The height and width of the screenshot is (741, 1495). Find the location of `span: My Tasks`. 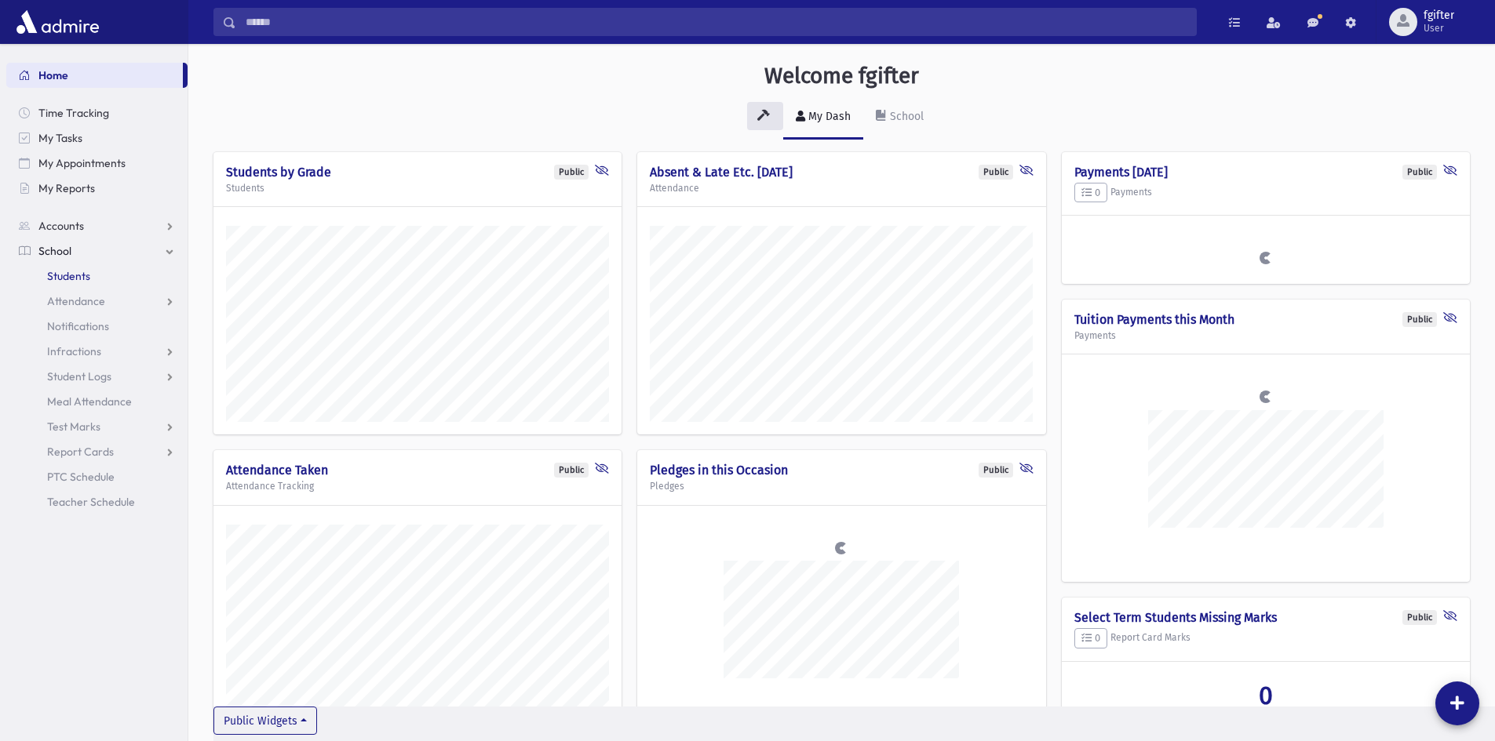

span: My Tasks is located at coordinates (60, 138).